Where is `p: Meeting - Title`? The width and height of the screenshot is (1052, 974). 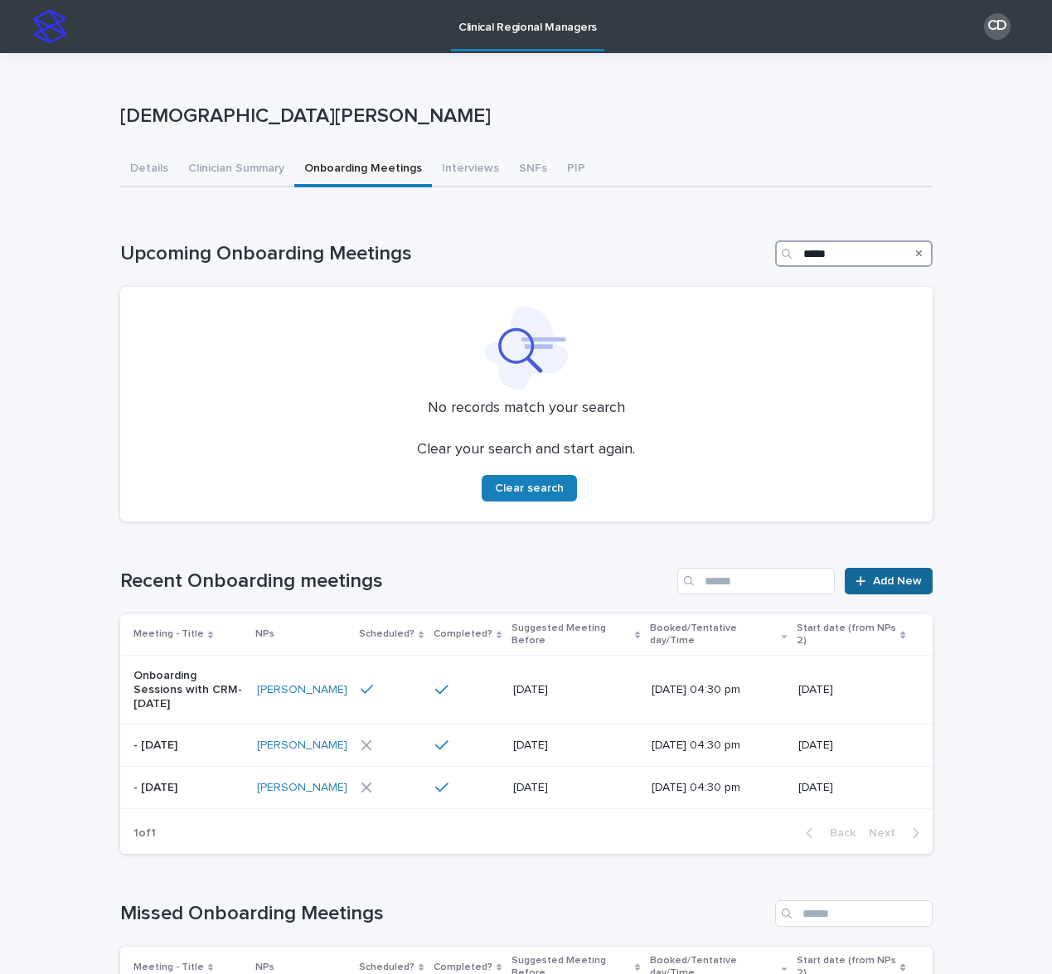 p: Meeting - Title is located at coordinates (168, 634).